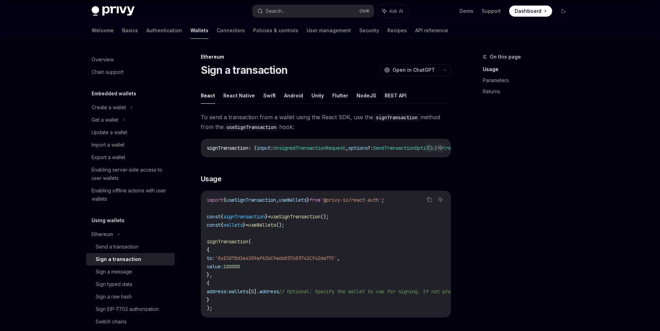  Describe the element at coordinates (262, 225) in the screenshot. I see `span: useWallets` at that location.